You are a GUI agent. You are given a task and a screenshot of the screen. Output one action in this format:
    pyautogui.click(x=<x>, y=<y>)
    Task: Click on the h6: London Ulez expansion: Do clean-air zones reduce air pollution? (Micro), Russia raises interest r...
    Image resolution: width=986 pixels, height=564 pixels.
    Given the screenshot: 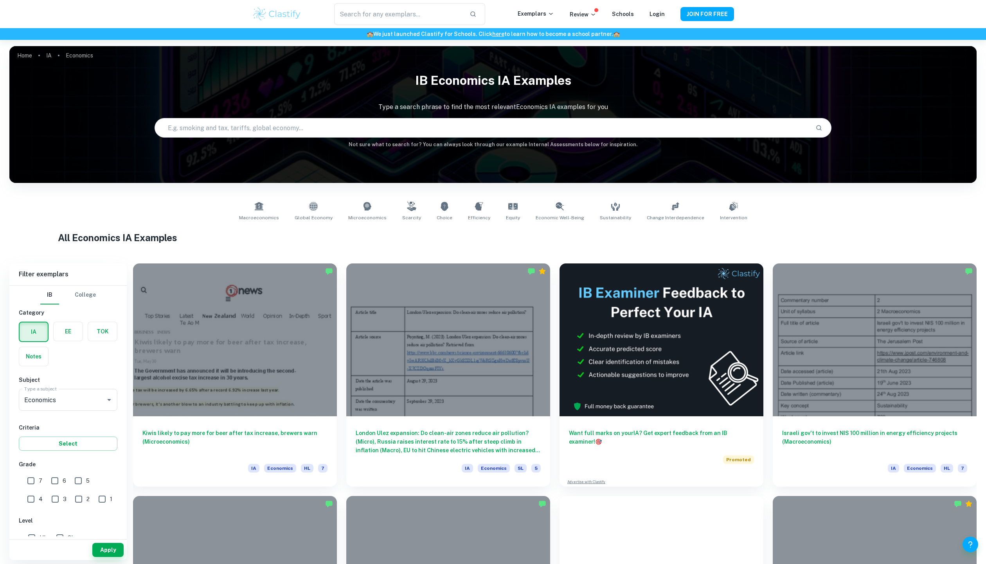 What is the action you would take?
    pyautogui.click(x=448, y=442)
    